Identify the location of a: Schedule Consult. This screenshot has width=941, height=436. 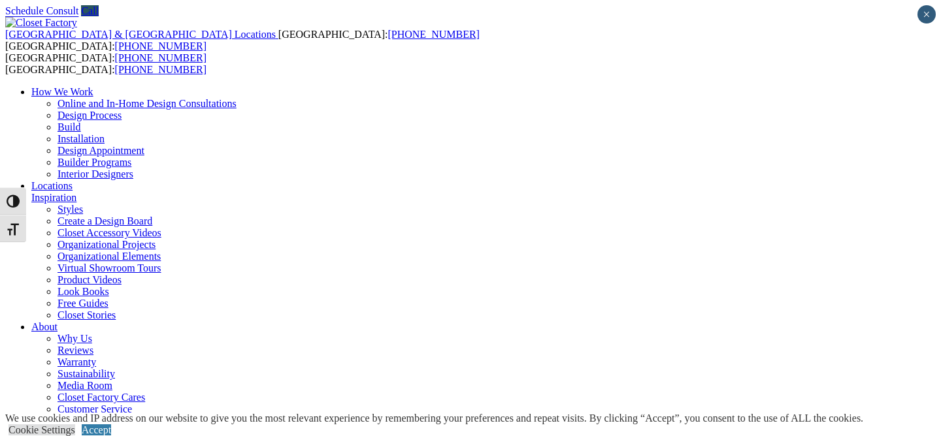
(42, 10).